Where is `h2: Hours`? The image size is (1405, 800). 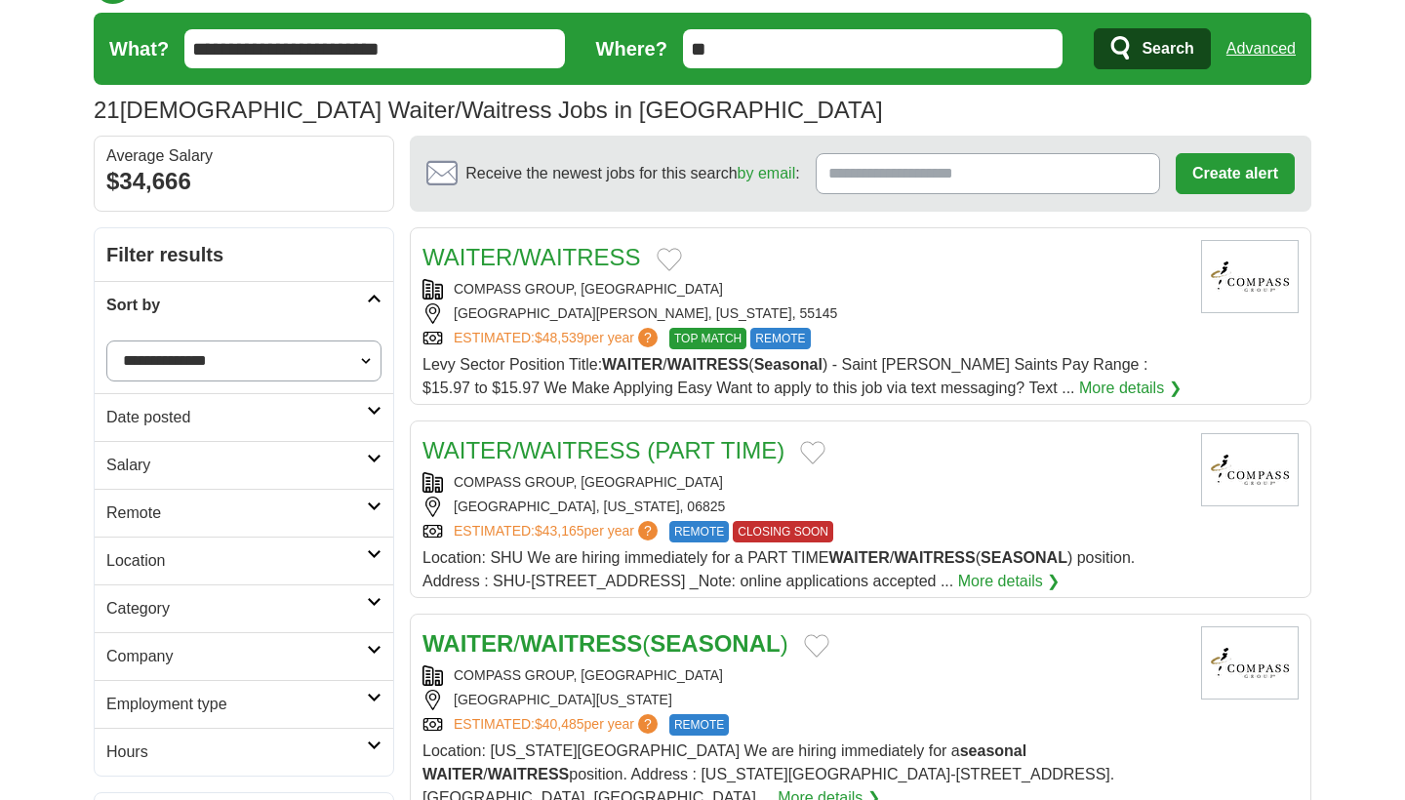
h2: Hours is located at coordinates (236, 752).